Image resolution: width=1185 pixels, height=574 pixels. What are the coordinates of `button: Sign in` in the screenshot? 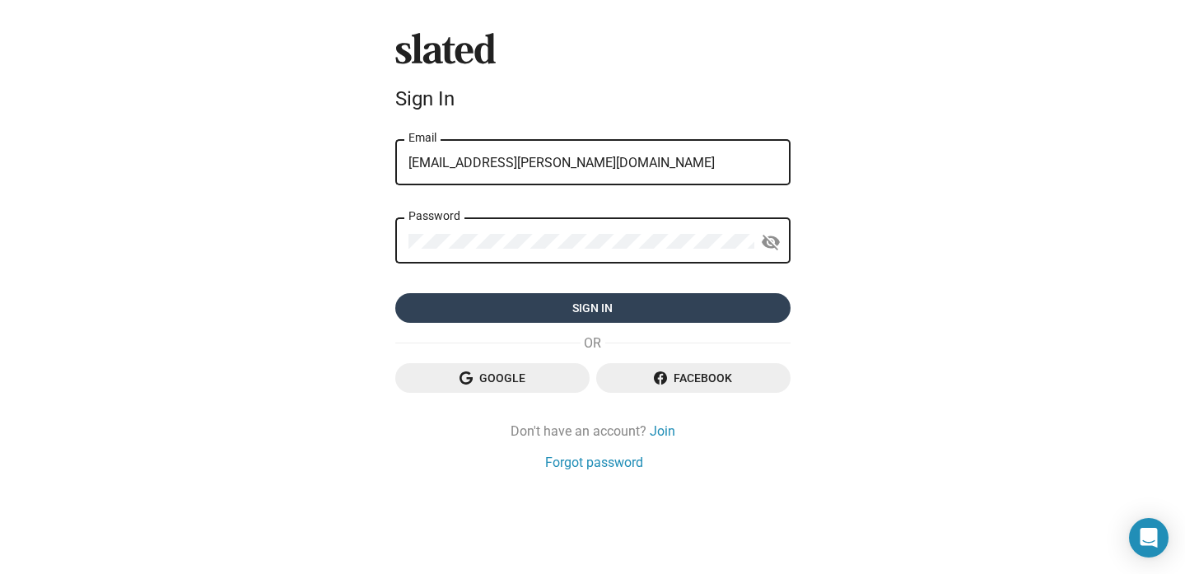 It's located at (593, 308).